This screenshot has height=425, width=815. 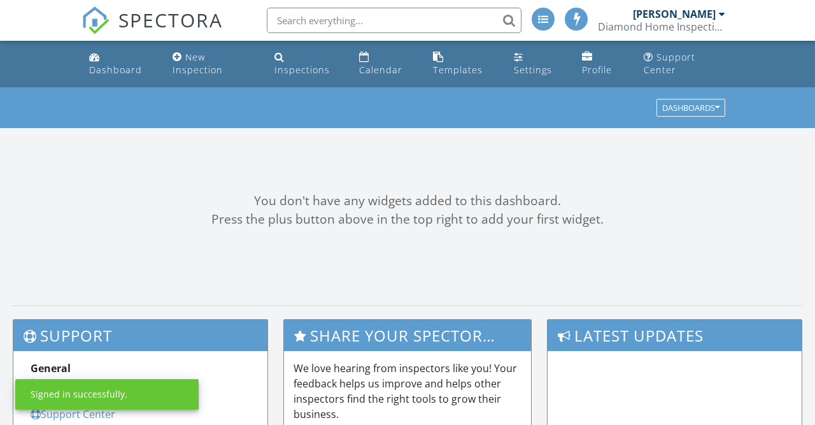 I want to click on div: Support Center, so click(x=669, y=63).